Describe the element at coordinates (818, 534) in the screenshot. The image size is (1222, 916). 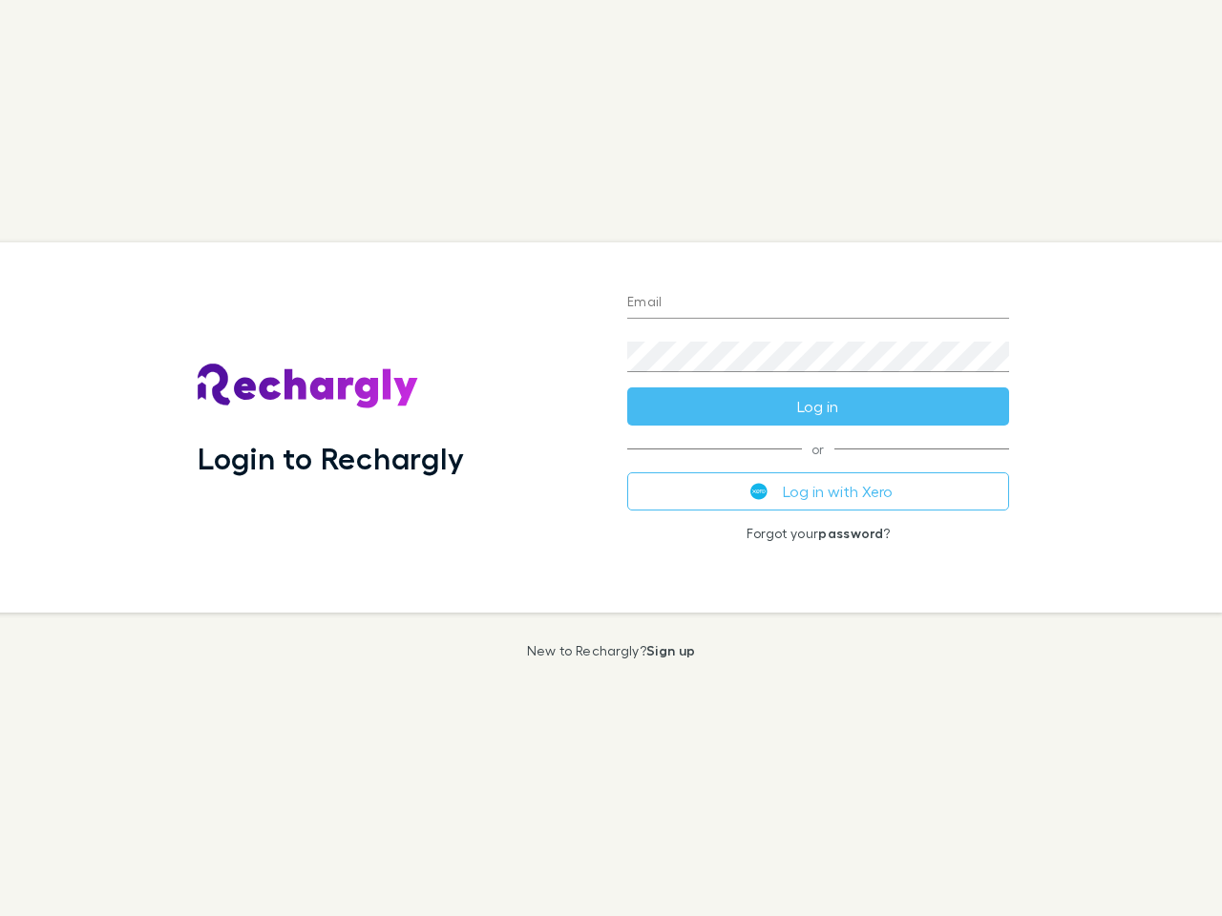
I see `p: Forgot your ?` at that location.